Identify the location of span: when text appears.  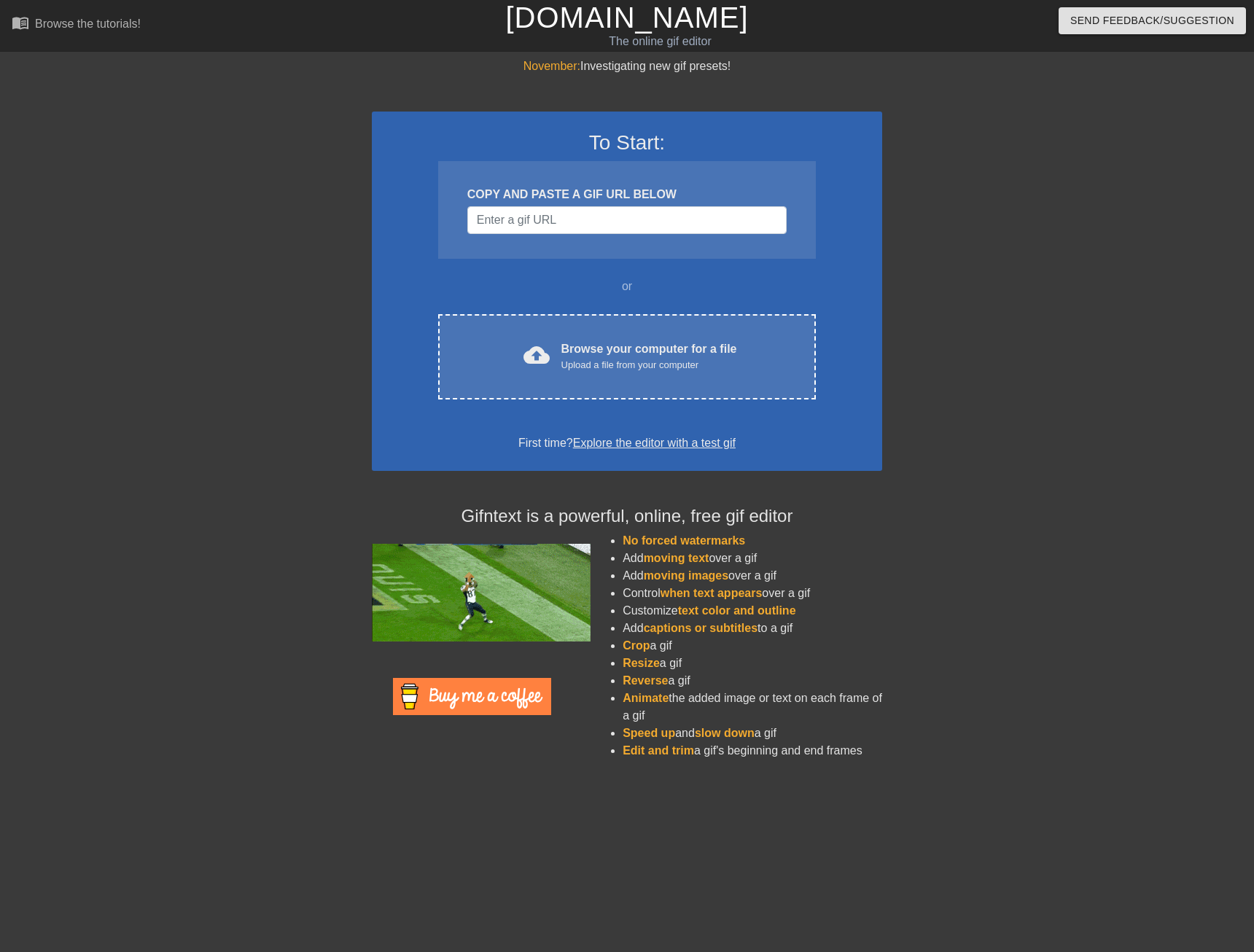
(712, 593).